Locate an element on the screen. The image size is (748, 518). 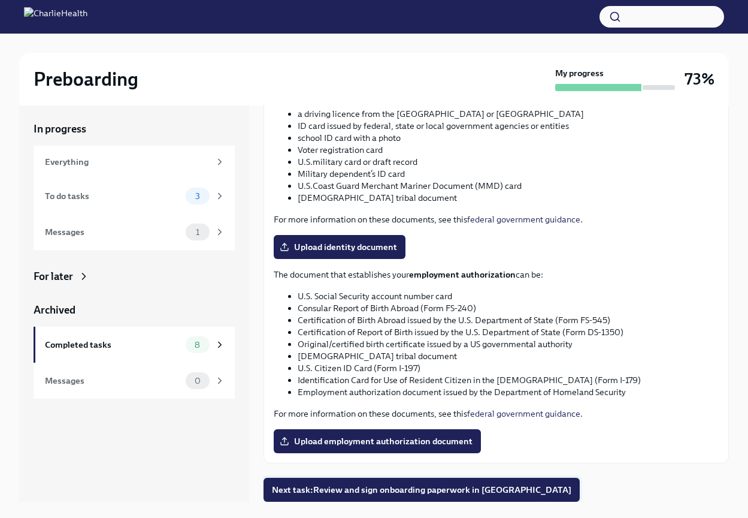
span: Upload employment authorization document is located at coordinates (377, 441).